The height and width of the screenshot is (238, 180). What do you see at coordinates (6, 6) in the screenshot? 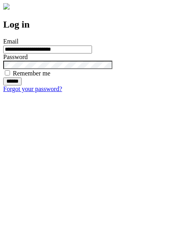
I see `img: logo-4e3dc11c47720685a147b03b5a06dd966a58ff35d612b21f08c02c0306f2b779.png` at bounding box center [6, 6].